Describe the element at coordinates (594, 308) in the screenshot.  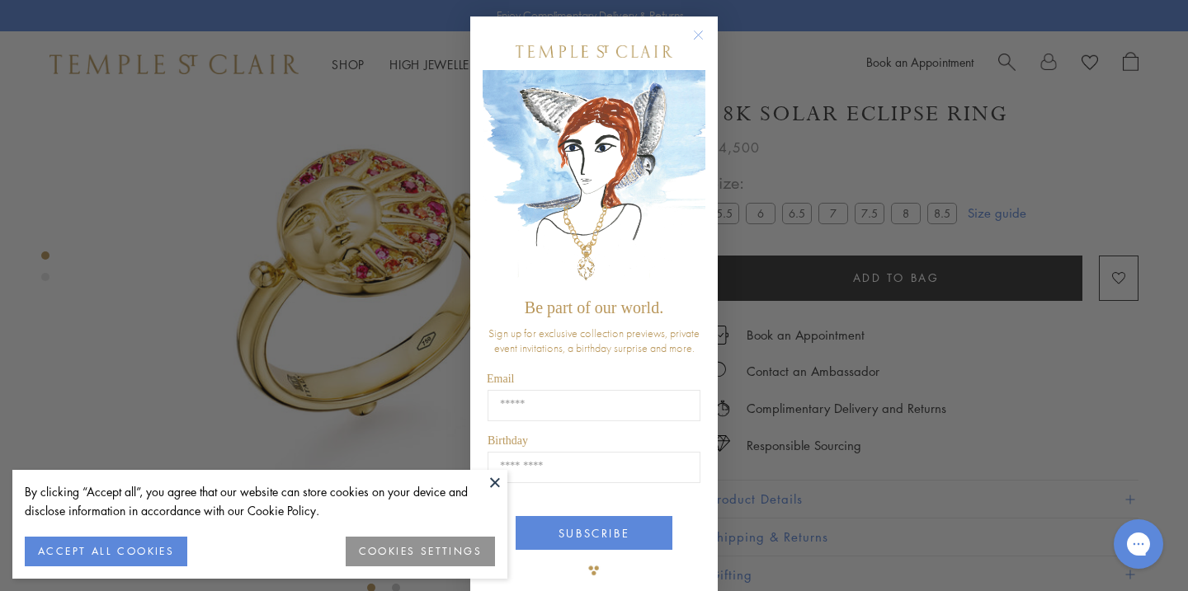
I see `span: Be part of our world.` at that location.